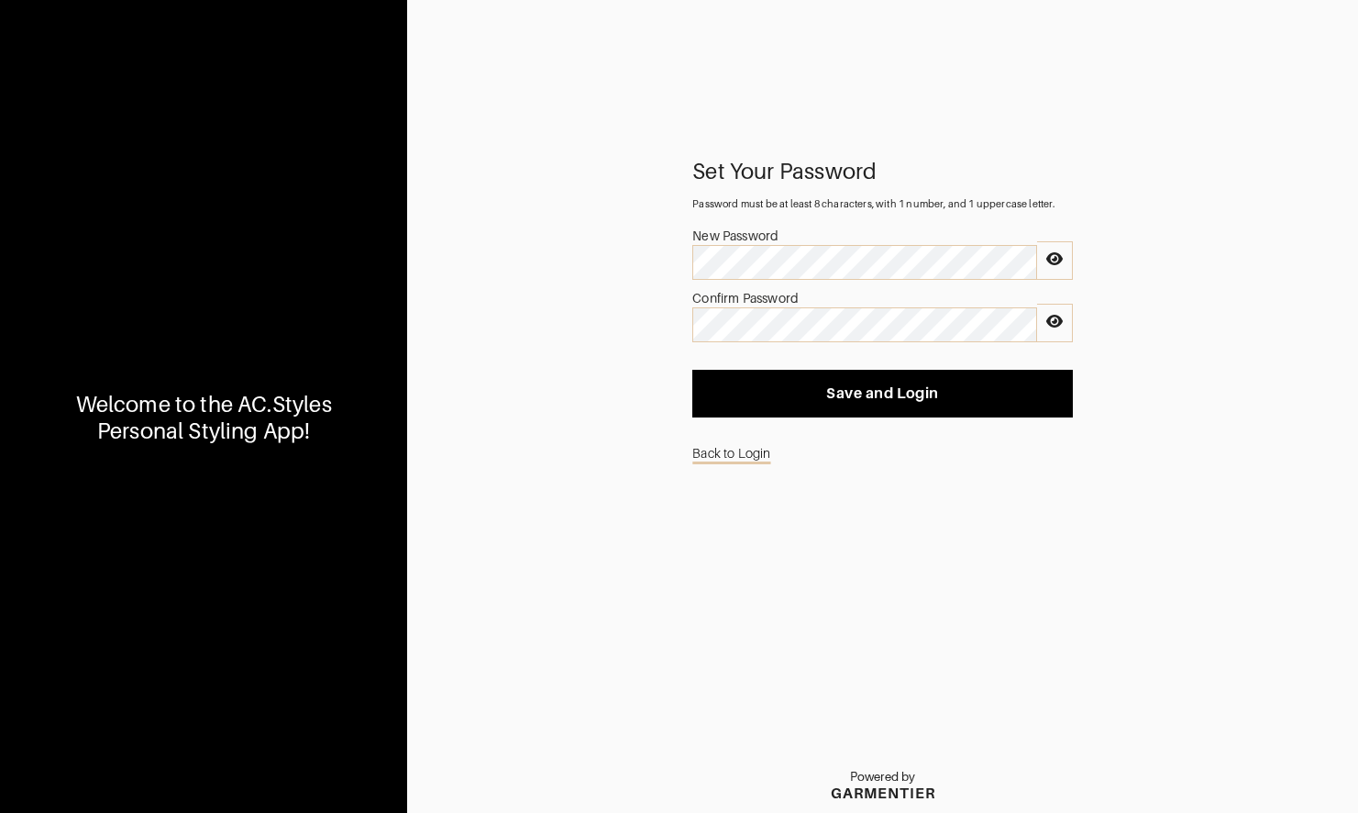  I want to click on div: Password must be at least 8 characters, with 1 number, and 1 uppercase letter., so click(882, 204).